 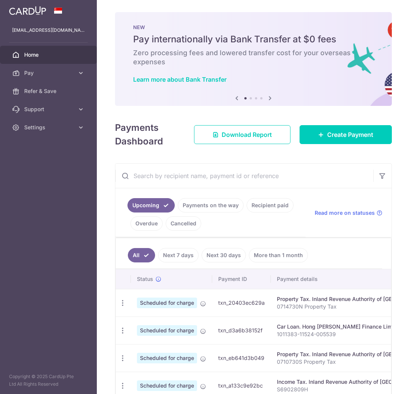 What do you see at coordinates (146, 223) in the screenshot?
I see `a: Overdue` at bounding box center [146, 223].